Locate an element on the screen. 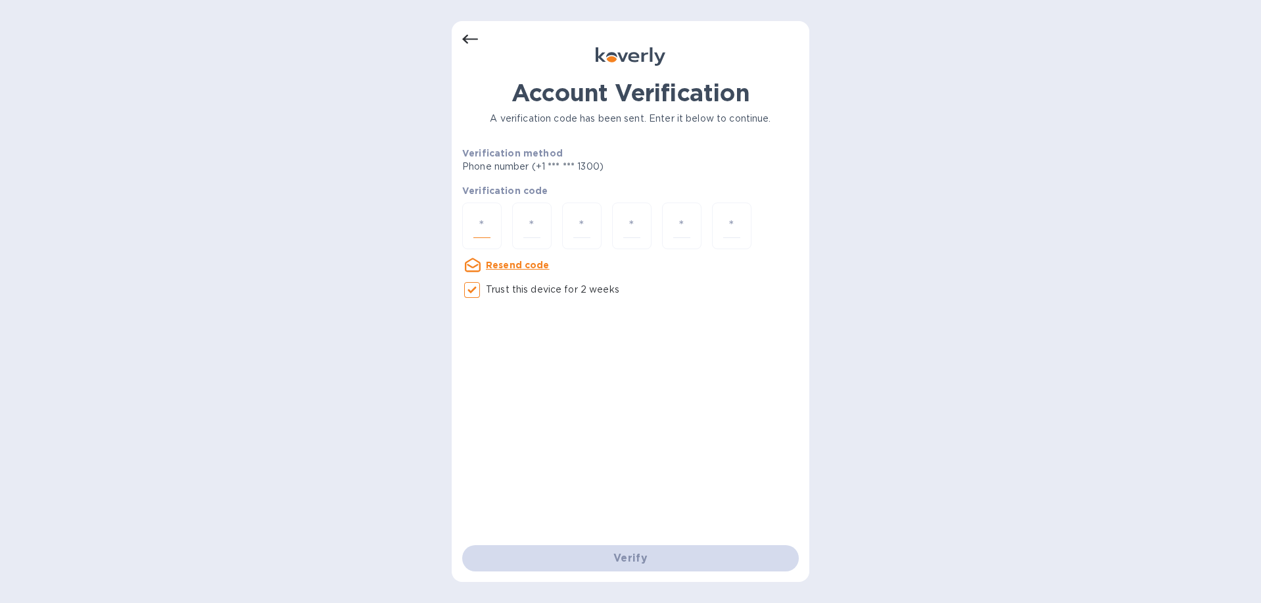  u: Resend code is located at coordinates (517, 265).